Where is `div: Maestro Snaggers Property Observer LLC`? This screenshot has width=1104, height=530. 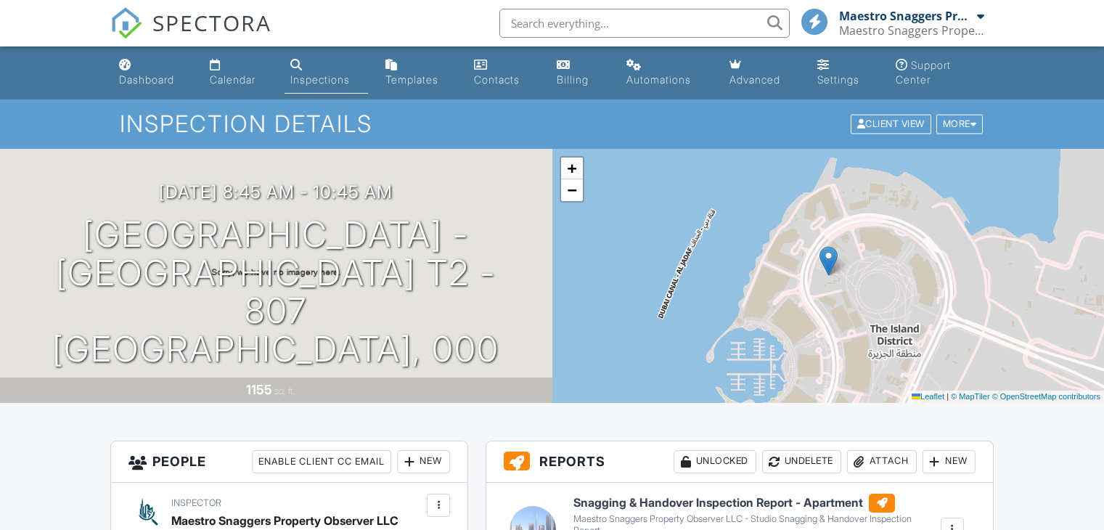
div: Maestro Snaggers Property Observer LLC is located at coordinates (906, 16).